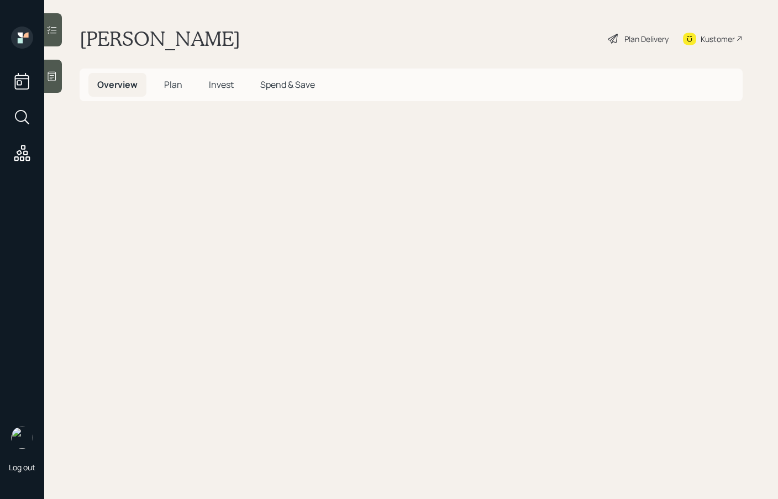  I want to click on div: Plan Delivery, so click(646, 39).